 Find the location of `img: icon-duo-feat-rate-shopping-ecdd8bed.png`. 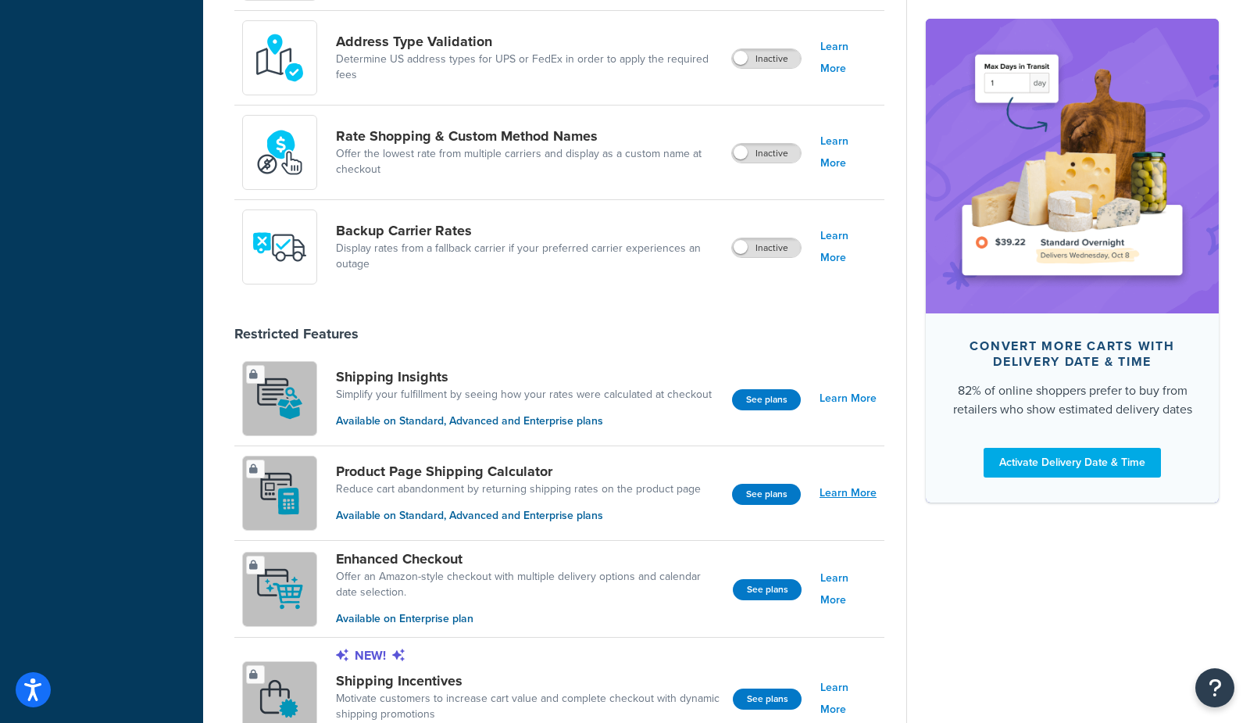

img: icon-duo-feat-rate-shopping-ecdd8bed.png is located at coordinates (280, 152).